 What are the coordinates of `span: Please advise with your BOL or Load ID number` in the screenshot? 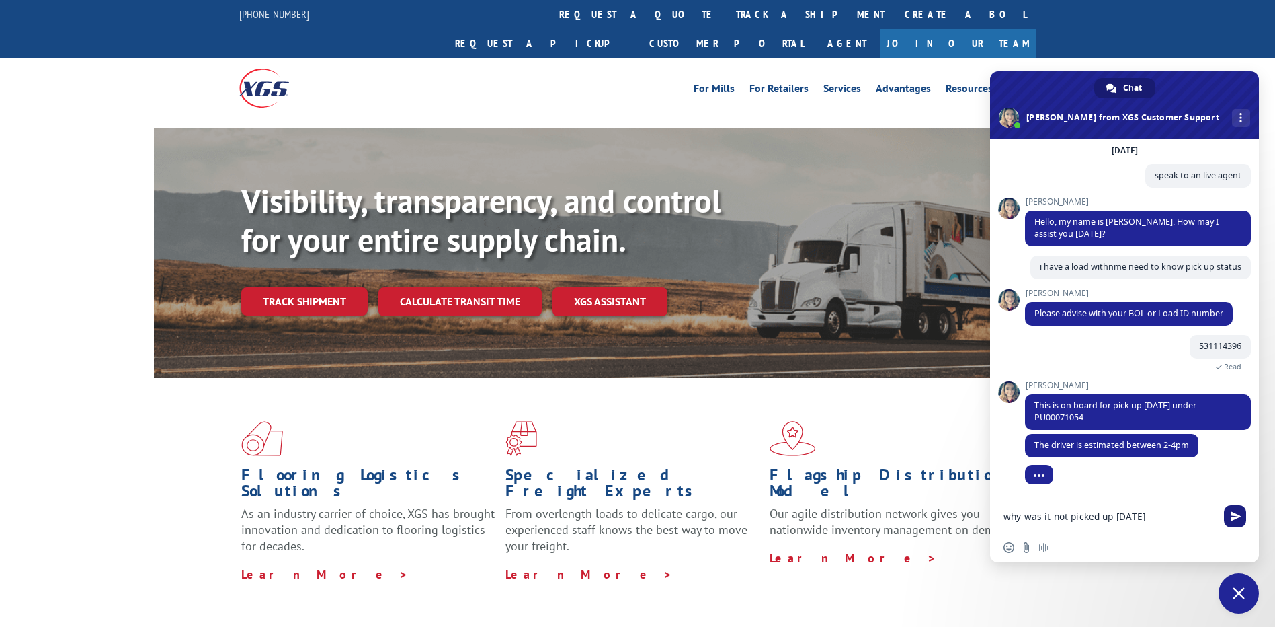 It's located at (1129, 313).